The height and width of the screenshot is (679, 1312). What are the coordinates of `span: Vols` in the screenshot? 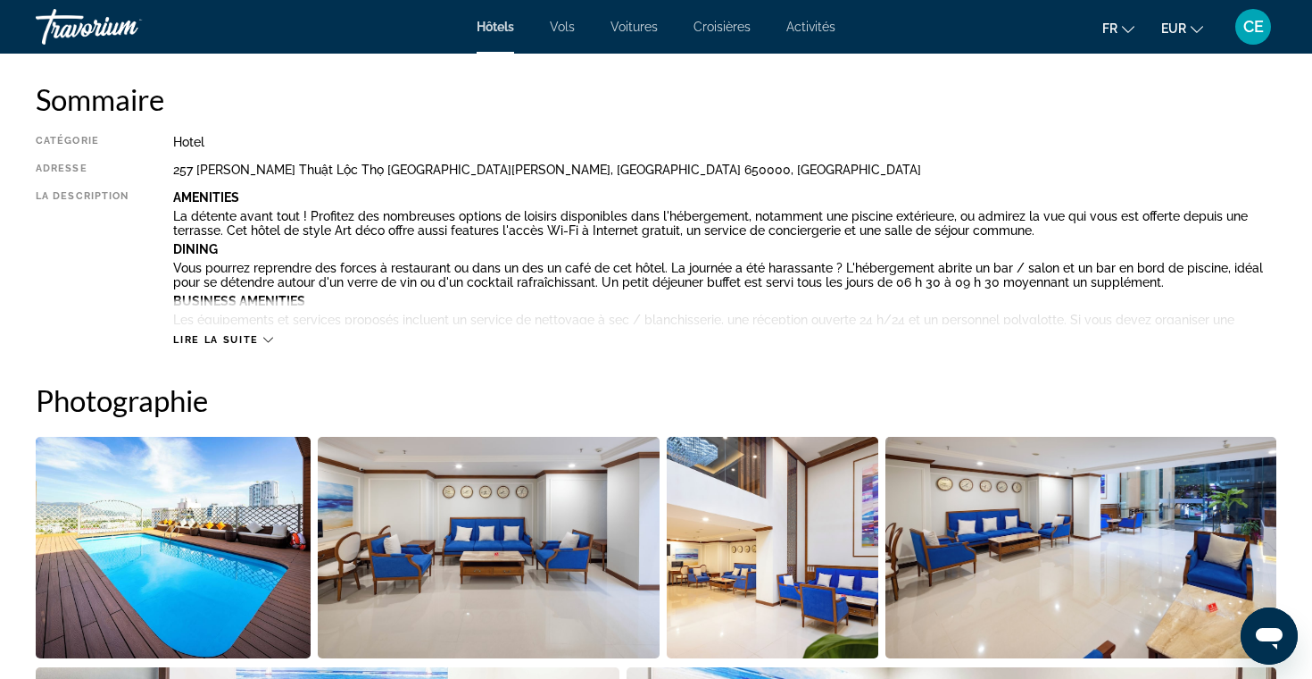 It's located at (562, 27).